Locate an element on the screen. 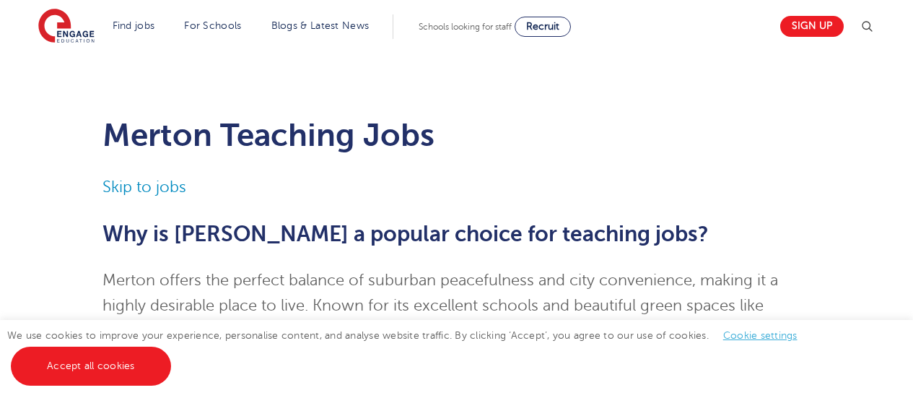 The width and height of the screenshot is (913, 398). a: For Schools is located at coordinates (212, 25).